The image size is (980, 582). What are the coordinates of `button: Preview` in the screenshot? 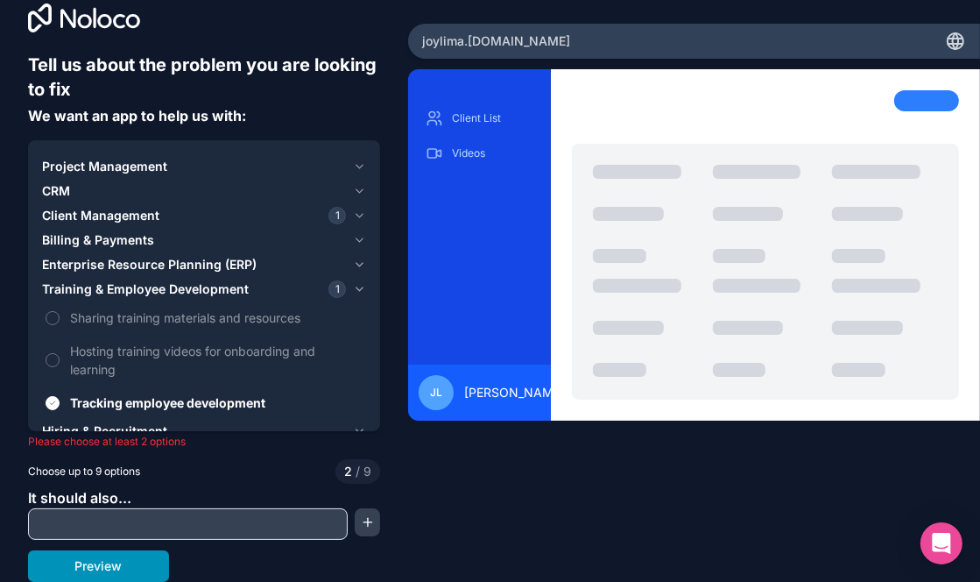 It's located at (98, 566).